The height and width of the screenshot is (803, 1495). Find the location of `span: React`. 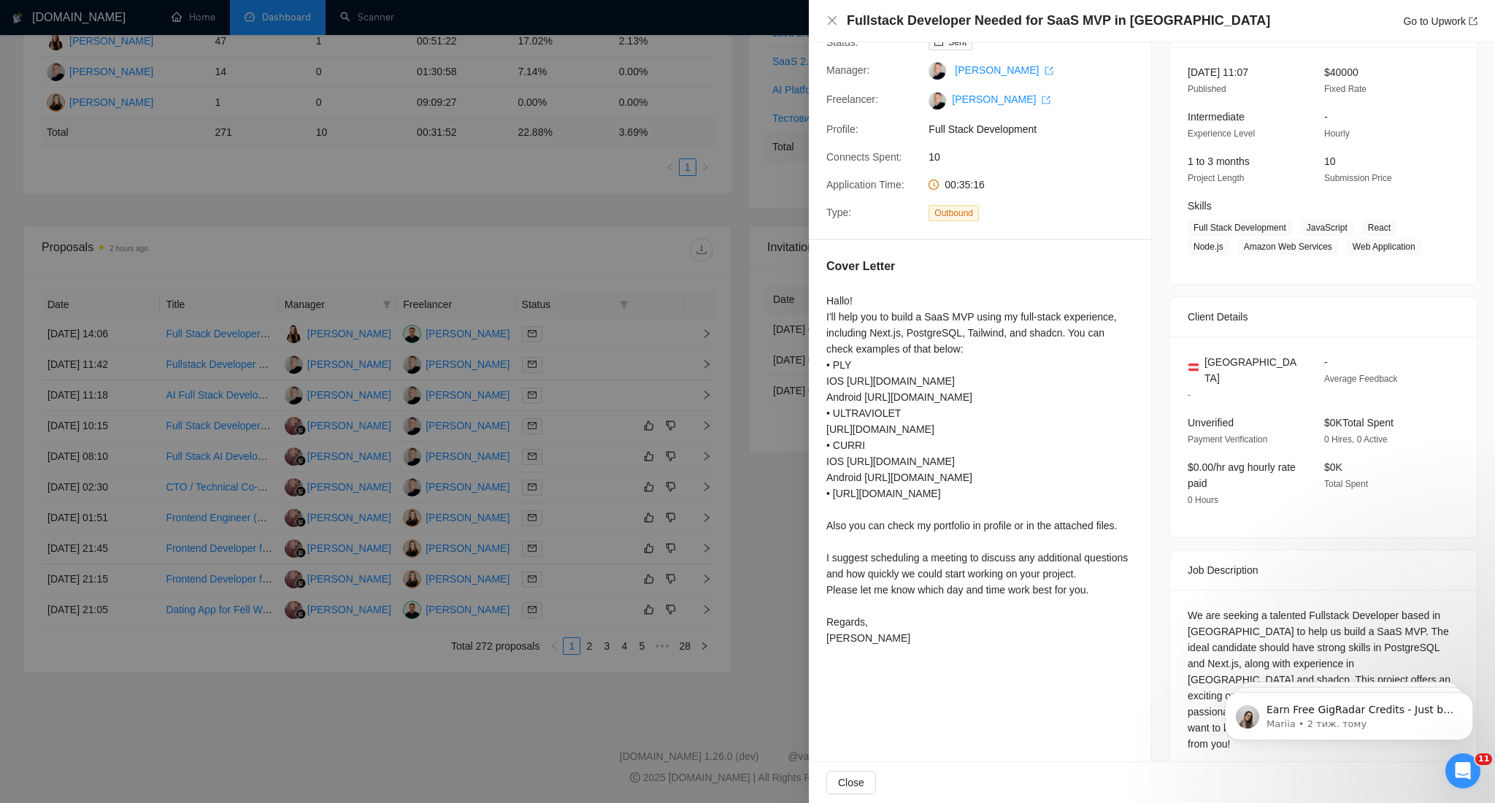

span: React is located at coordinates (1379, 228).